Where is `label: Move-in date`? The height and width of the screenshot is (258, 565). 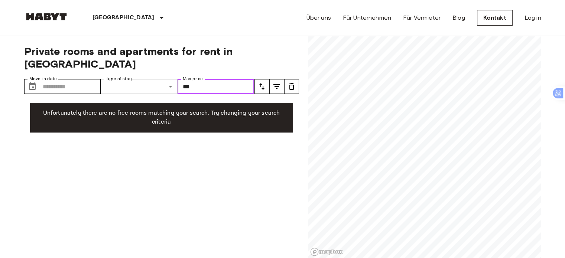
label: Move-in date is located at coordinates (43, 79).